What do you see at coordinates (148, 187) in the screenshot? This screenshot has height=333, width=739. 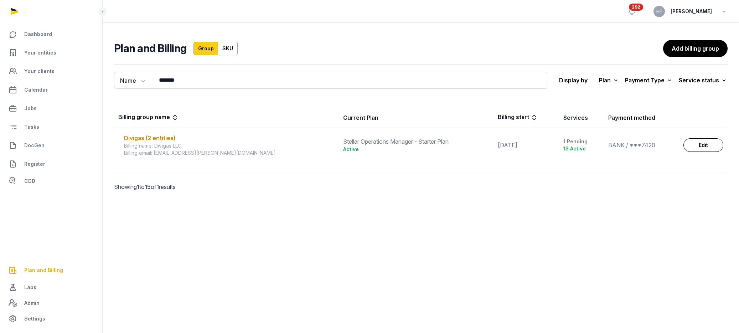 I see `span: 15` at bounding box center [148, 187].